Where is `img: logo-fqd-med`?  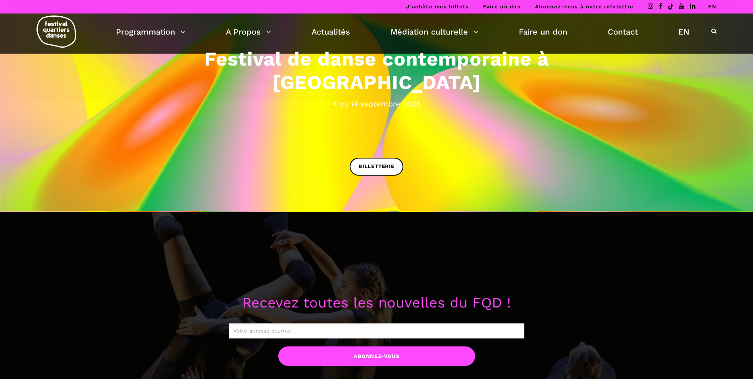
img: logo-fqd-med is located at coordinates (56, 31).